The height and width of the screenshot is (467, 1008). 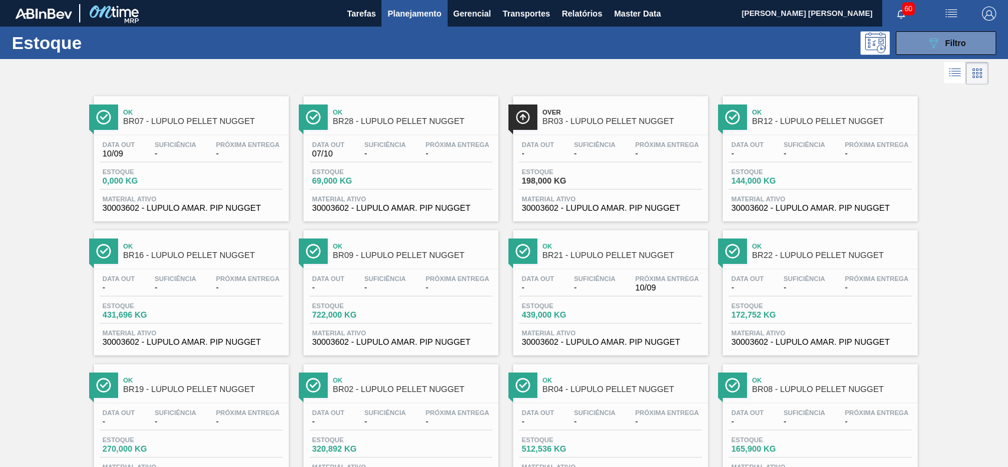 What do you see at coordinates (818, 288) in the screenshot?
I see `a: ÍconeOkBR22 - LÚPULO PELLET NUGGETData out-Suficiência-Próxima Entrega-Estoque172,752 KGMaterial ...` at bounding box center [818, 288].